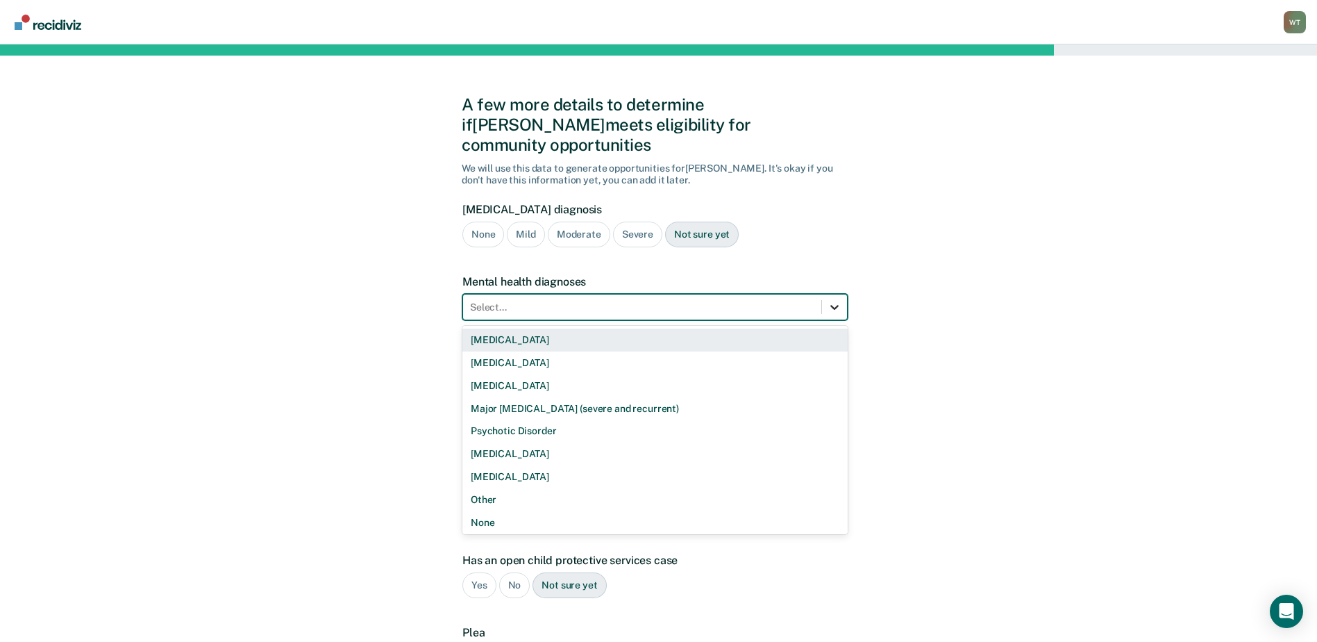 This screenshot has width=1317, height=642. Describe the element at coordinates (1295, 22) in the screenshot. I see `button: Profile dropdown button` at that location.